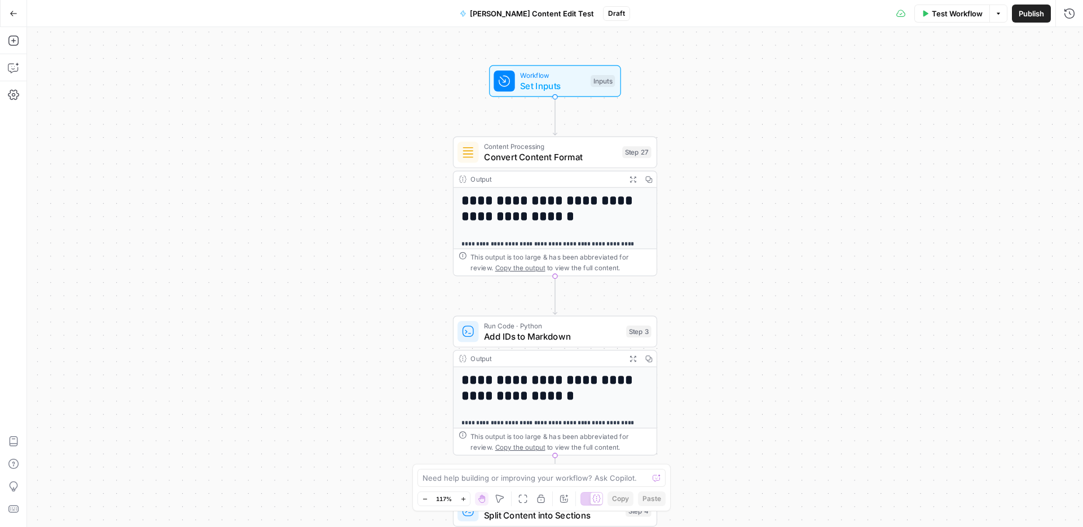  I want to click on span: Set Inputs, so click(553, 85).